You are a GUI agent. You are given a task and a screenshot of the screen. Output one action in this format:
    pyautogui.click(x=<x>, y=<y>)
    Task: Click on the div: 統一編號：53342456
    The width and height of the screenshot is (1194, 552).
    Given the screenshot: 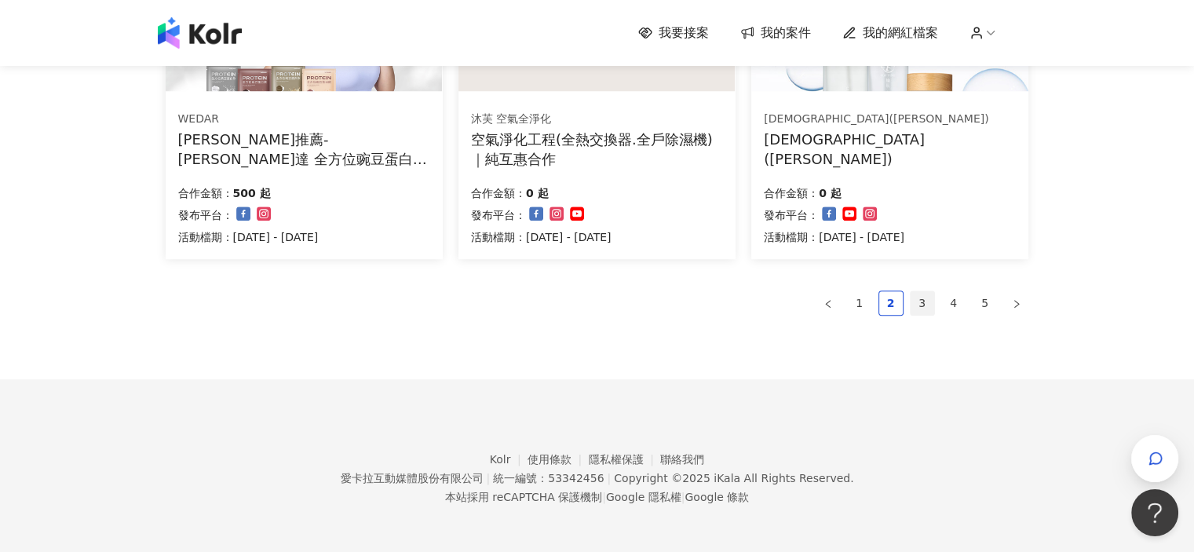 What is the action you would take?
    pyautogui.click(x=548, y=478)
    